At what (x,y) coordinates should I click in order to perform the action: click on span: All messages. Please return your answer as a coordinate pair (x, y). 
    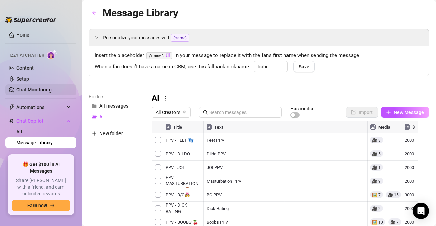
    Looking at the image, I should click on (114, 106).